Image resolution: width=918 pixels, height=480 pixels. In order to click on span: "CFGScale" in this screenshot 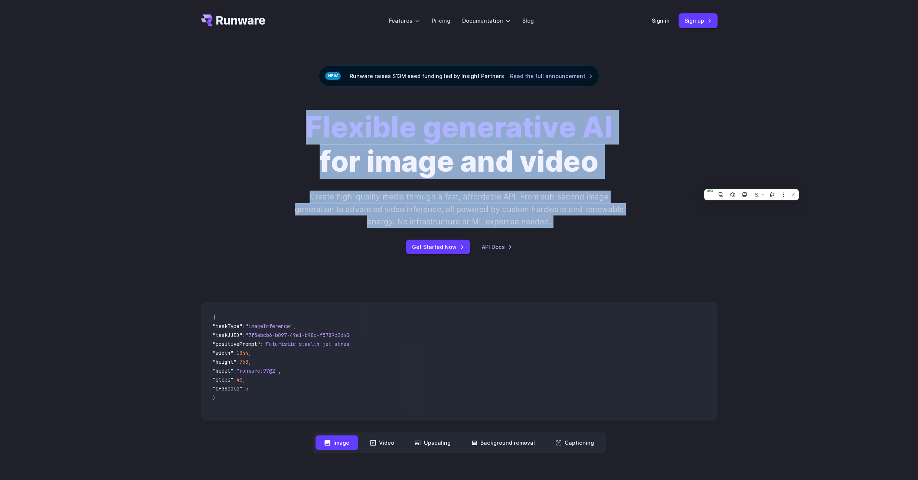, I will do `click(228, 388)`.